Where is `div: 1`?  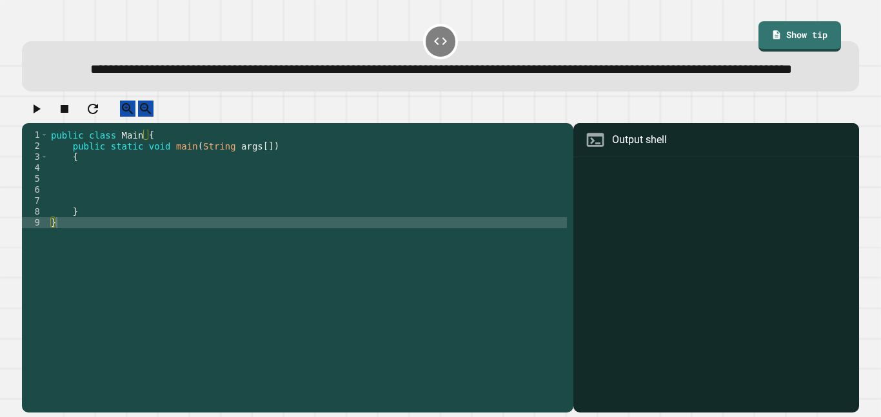
div: 1 is located at coordinates (35, 135).